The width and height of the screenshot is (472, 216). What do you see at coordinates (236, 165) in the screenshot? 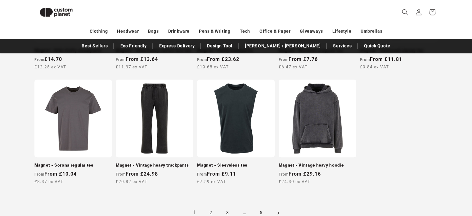
I see `a: Magnet - Sleeveless tee` at bounding box center [236, 165].